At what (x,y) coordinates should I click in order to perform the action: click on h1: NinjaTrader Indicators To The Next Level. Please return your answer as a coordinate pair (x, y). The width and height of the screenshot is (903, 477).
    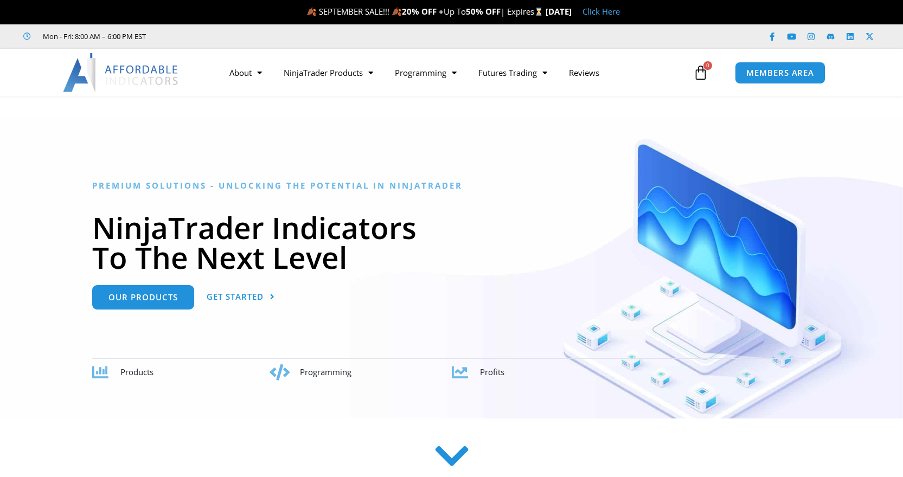
    Looking at the image, I should click on (451, 242).